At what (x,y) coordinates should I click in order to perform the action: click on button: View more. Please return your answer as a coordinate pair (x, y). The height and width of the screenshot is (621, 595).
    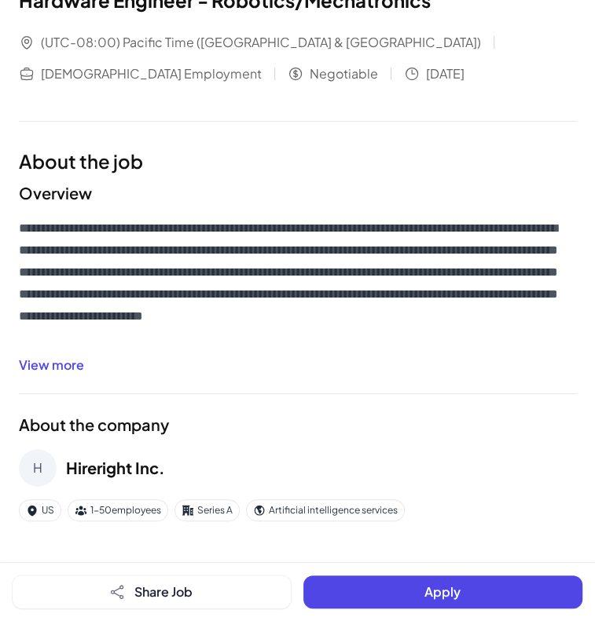
    Looking at the image, I should click on (51, 365).